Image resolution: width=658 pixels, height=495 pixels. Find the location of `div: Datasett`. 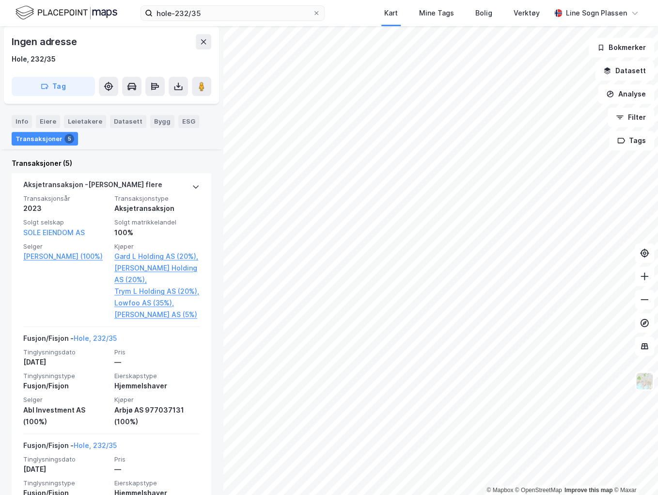

div: Datasett is located at coordinates (128, 122).